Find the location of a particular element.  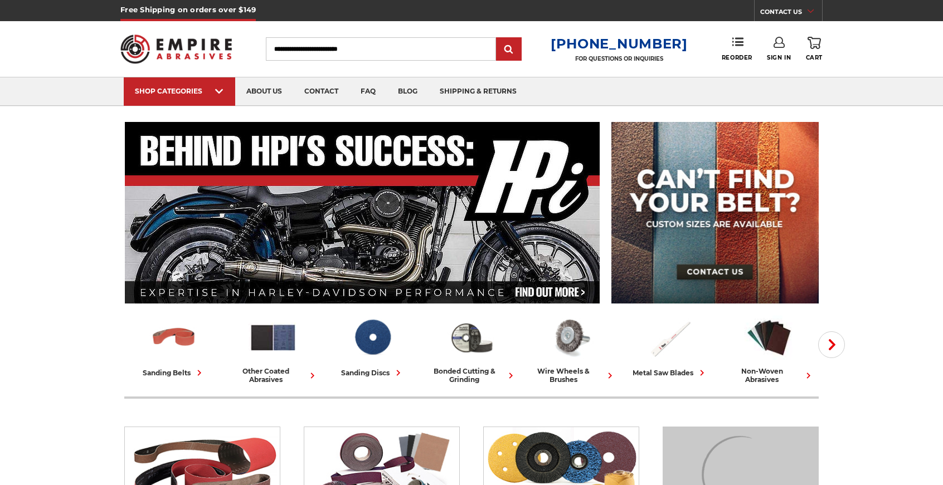

a: shipping & returns is located at coordinates (478, 91).